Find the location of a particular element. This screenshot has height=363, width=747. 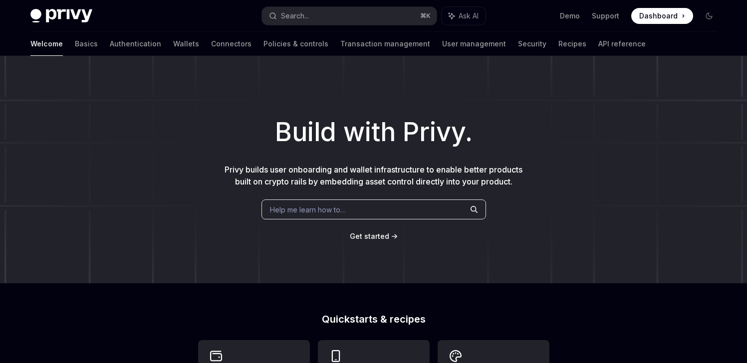

span: ⌘ K is located at coordinates (425, 16).